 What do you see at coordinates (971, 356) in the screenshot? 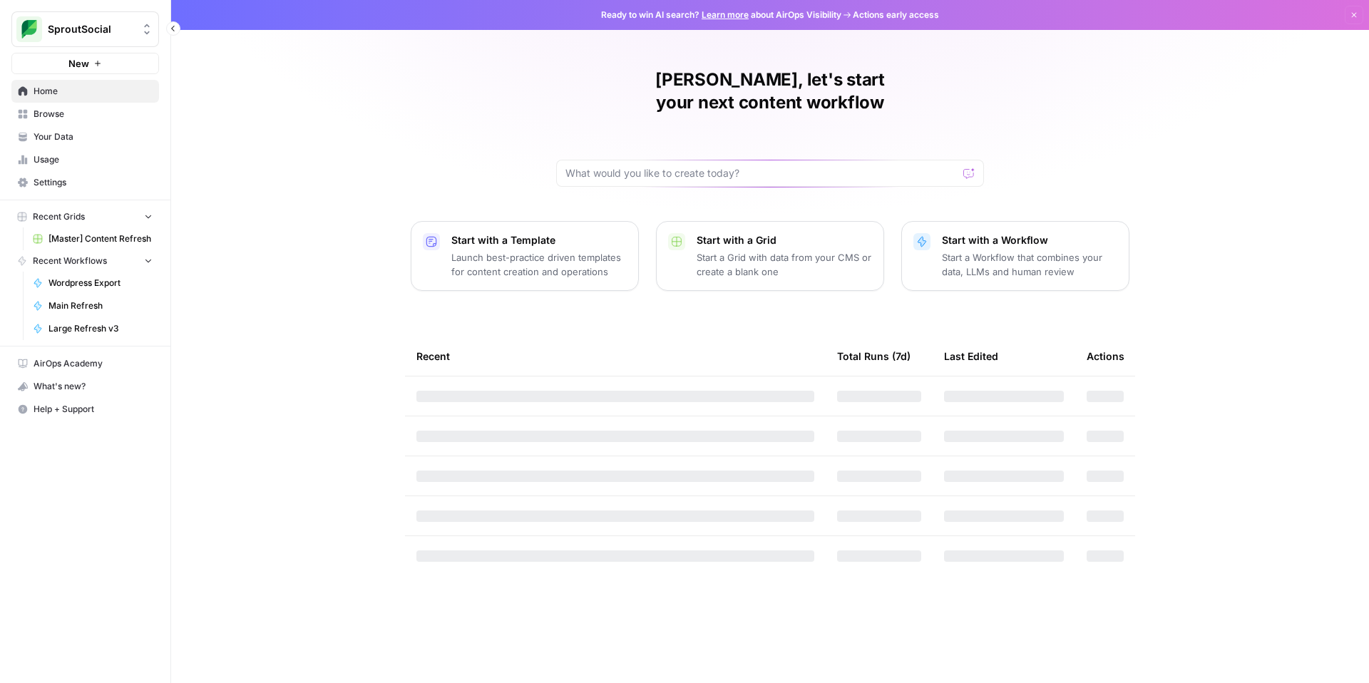
I see `div: Last Edited` at bounding box center [971, 356].